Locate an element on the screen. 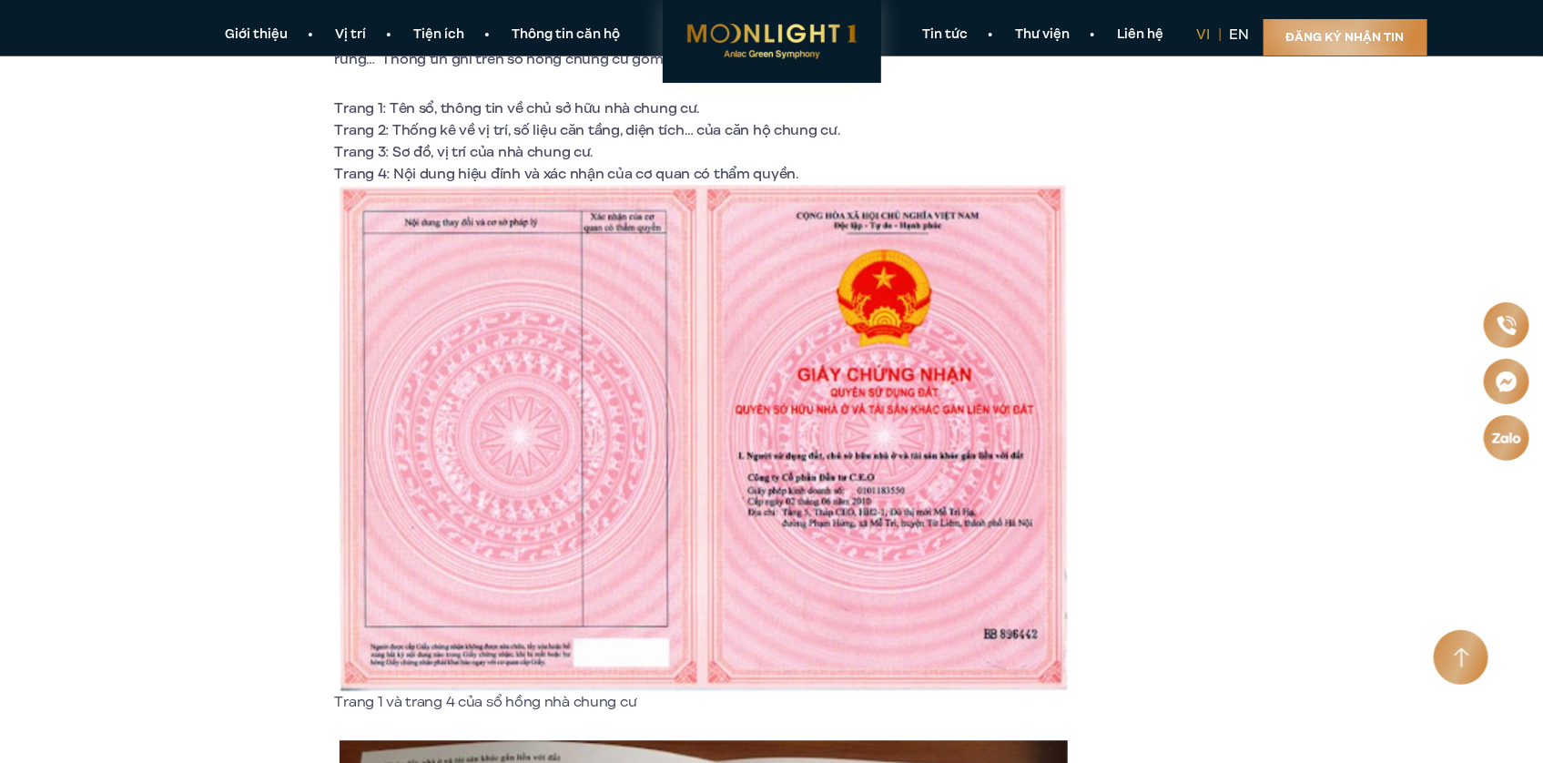  img: Trang 1 và trang 4 của sổ hồng nhà chung cư is located at coordinates (704, 438).